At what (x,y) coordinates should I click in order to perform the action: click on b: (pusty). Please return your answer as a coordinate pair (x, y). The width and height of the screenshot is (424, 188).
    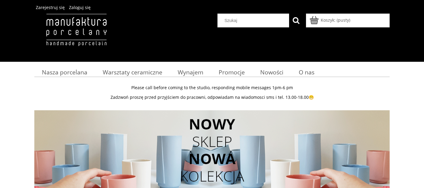
    Looking at the image, I should click on (343, 20).